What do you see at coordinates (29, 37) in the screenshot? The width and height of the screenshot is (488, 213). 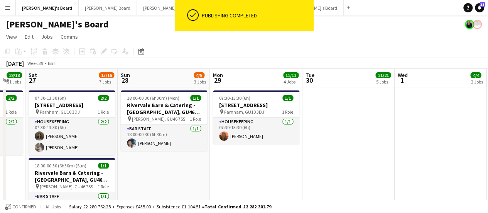 I see `span: Edit` at bounding box center [29, 37].